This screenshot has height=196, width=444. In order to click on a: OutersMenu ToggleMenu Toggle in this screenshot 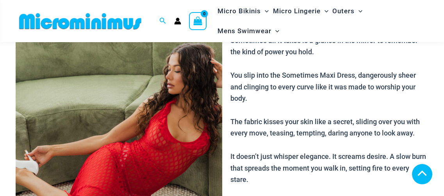, I will do `click(347, 11)`.